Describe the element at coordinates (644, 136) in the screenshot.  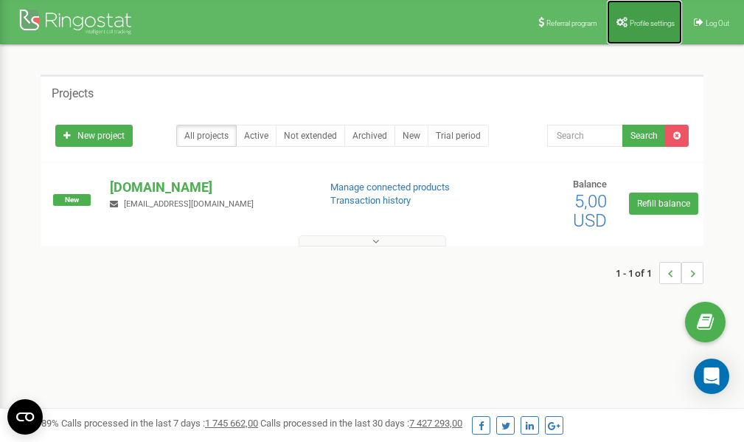
I see `button: Search` at that location.